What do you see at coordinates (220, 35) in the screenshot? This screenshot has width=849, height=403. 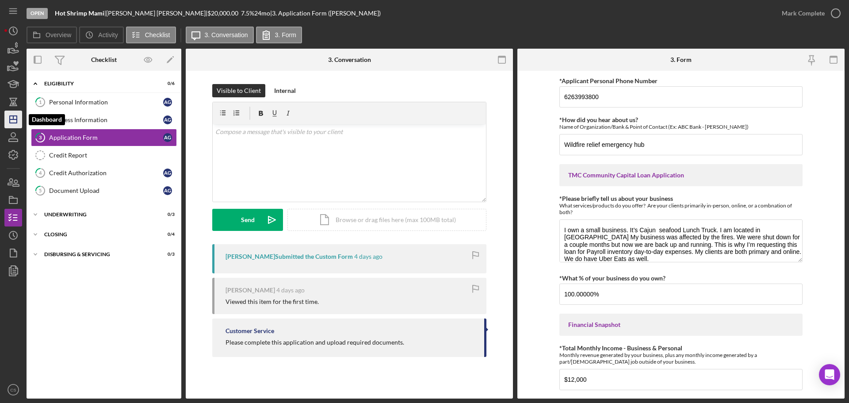 I see `button: 3. Conversation` at bounding box center [220, 35].